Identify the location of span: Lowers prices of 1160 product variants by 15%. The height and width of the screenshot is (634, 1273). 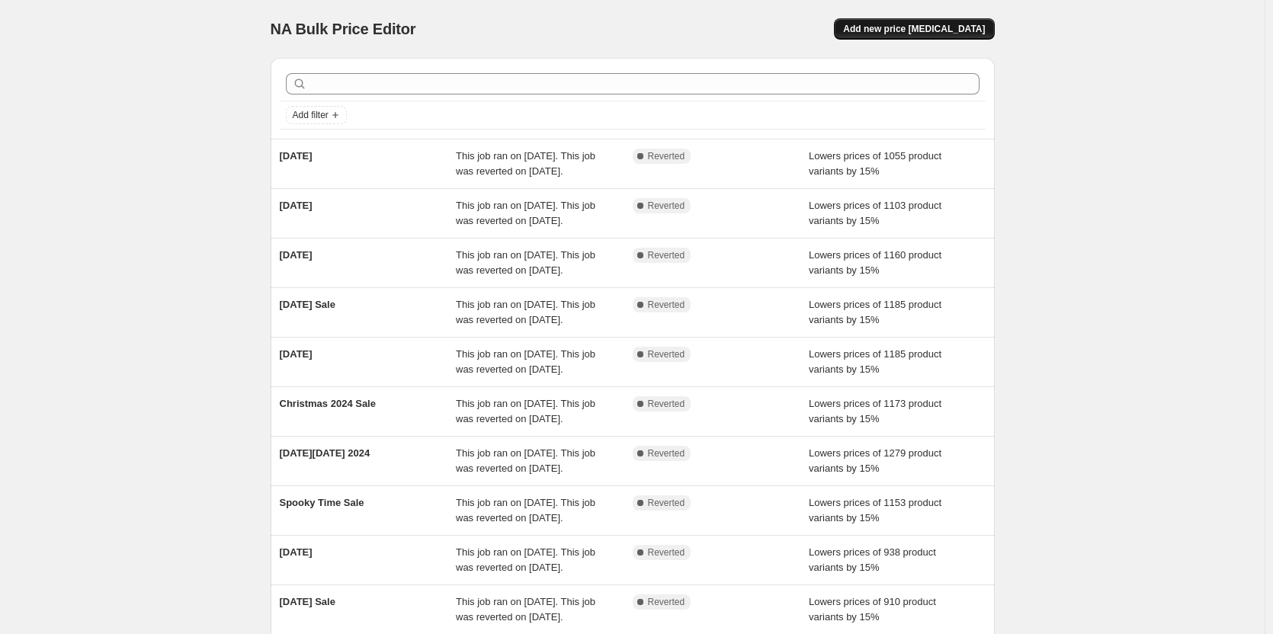
(875, 262).